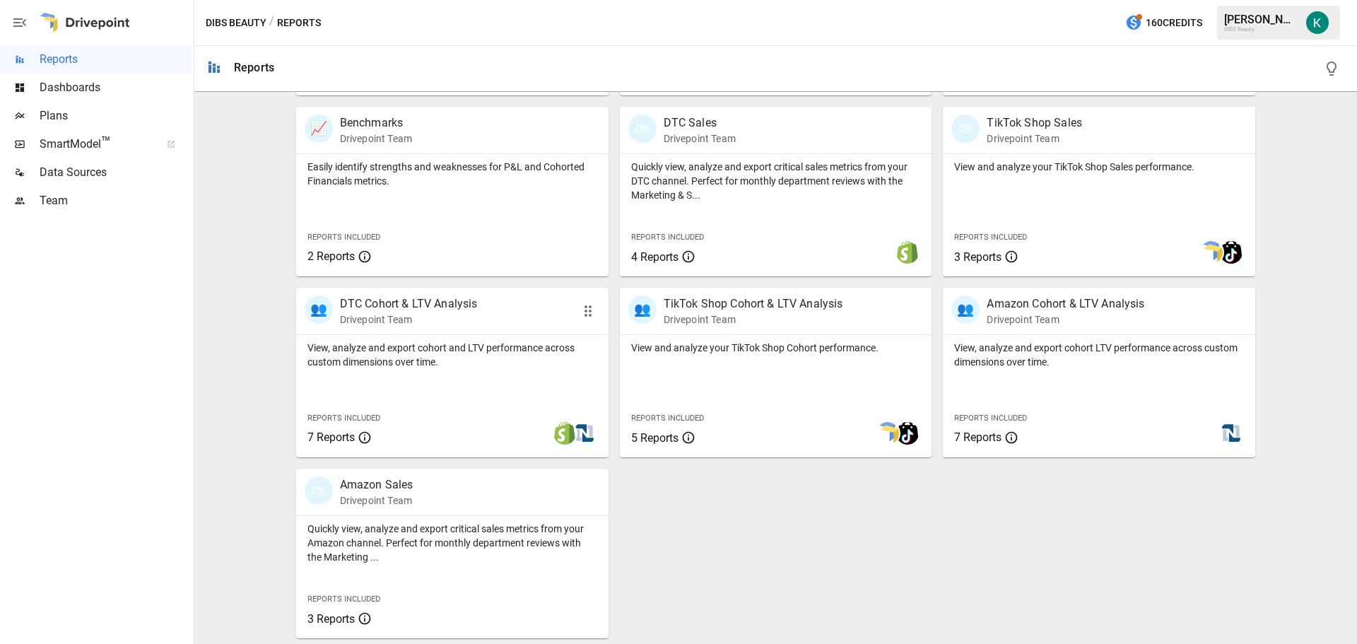 The height and width of the screenshot is (644, 1357). What do you see at coordinates (452, 355) in the screenshot?
I see `p: View, analyze and export cohort and LTV performance across custom dimensions over time.` at bounding box center [452, 355].